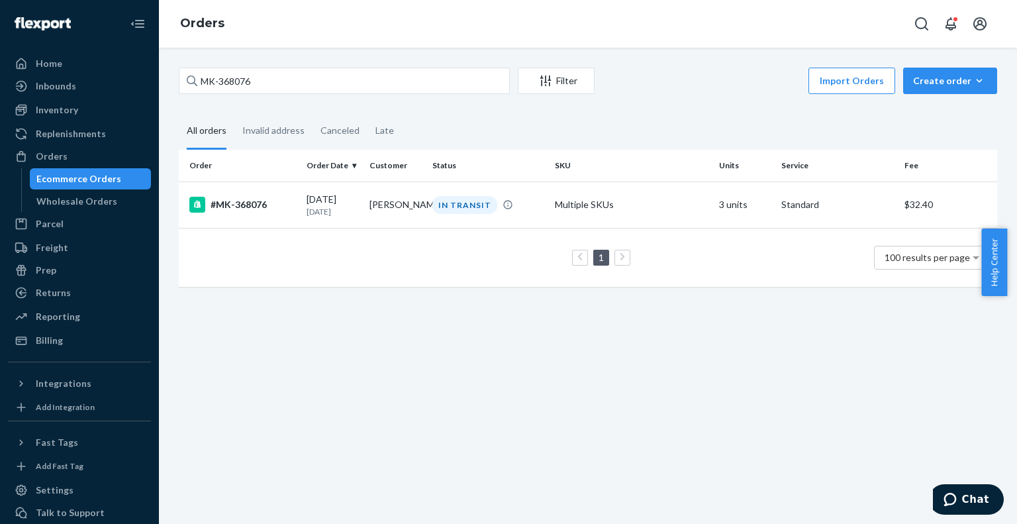 Image resolution: width=1017 pixels, height=524 pixels. What do you see at coordinates (71, 134) in the screenshot?
I see `div: Replenishments` at bounding box center [71, 134].